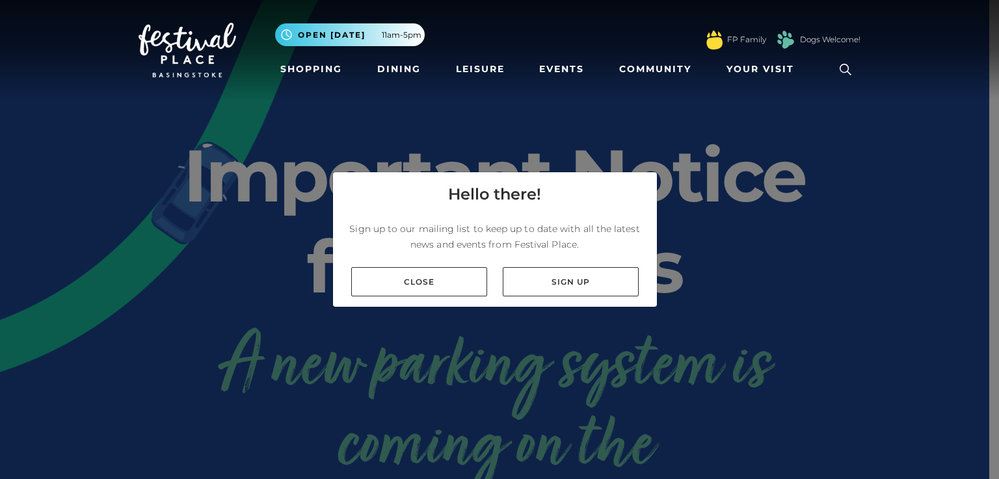  Describe the element at coordinates (401, 35) in the screenshot. I see `span: 11am-5pm` at that location.